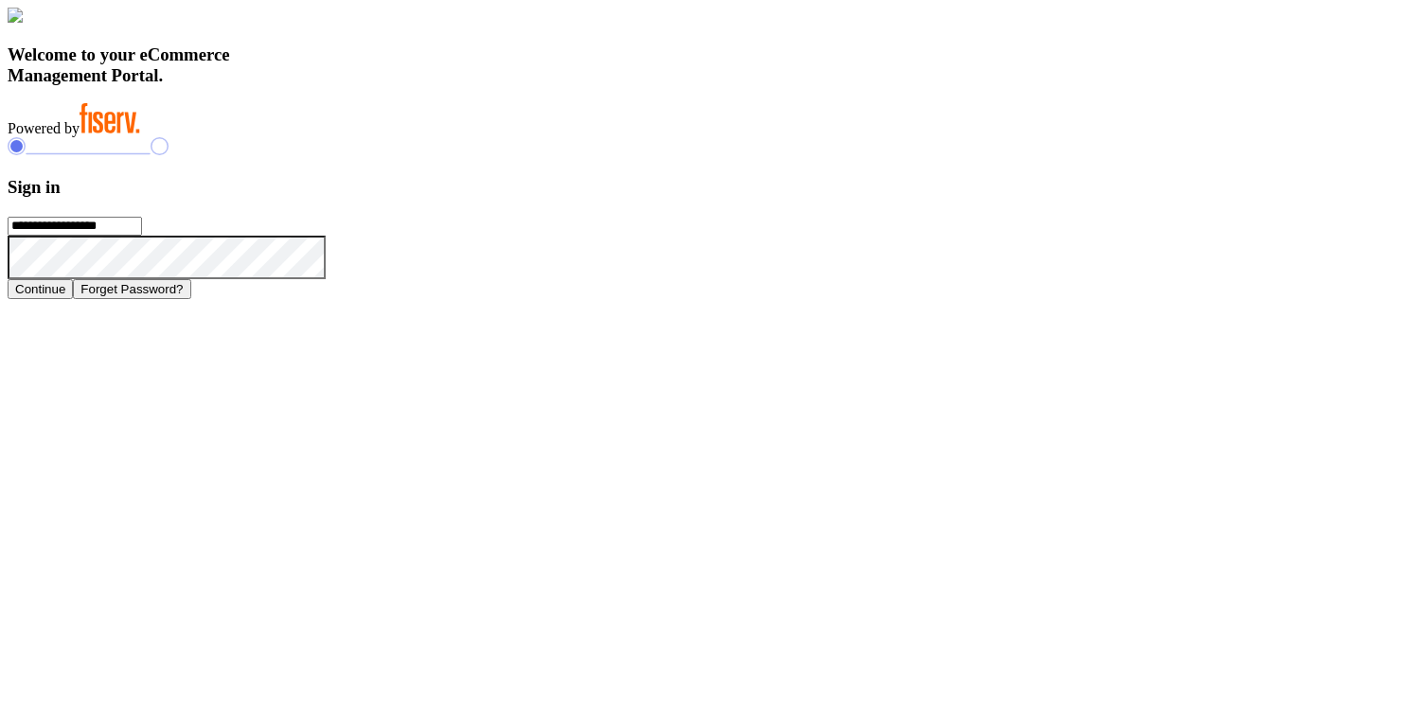 This screenshot has height=723, width=1425. What do you see at coordinates (712, 187) in the screenshot?
I see `h3: Sign in` at bounding box center [712, 187].